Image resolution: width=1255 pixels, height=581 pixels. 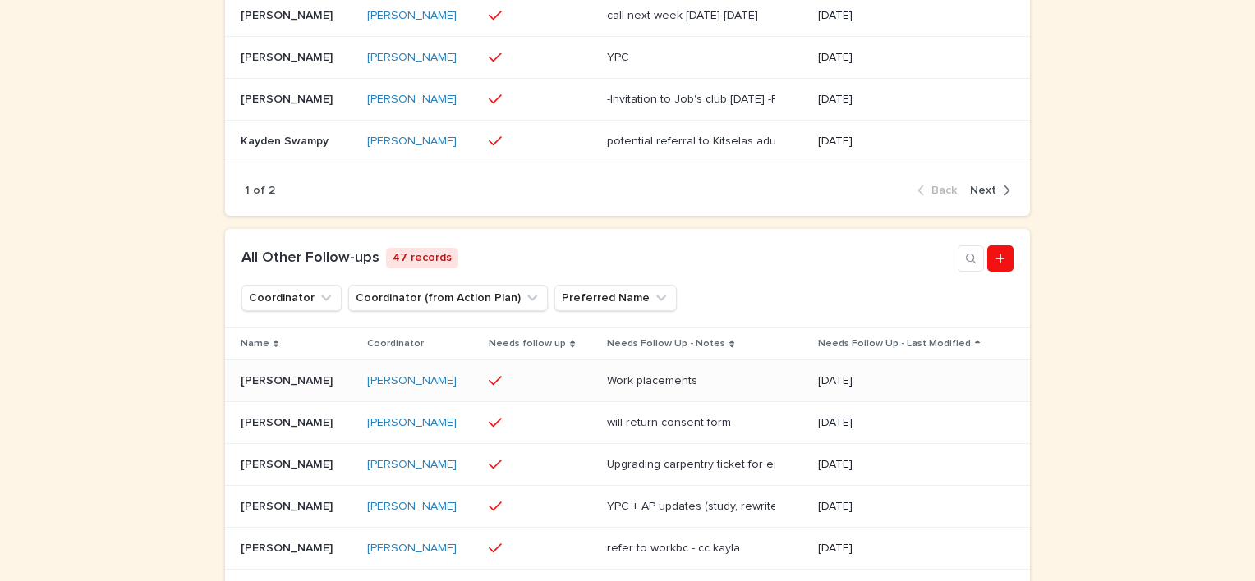 I want to click on button: Back, so click(x=940, y=191).